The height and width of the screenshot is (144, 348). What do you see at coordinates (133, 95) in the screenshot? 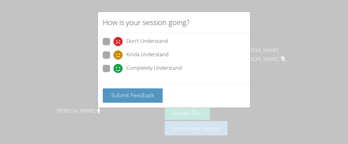
I see `span: Submit Feedback` at bounding box center [133, 95].